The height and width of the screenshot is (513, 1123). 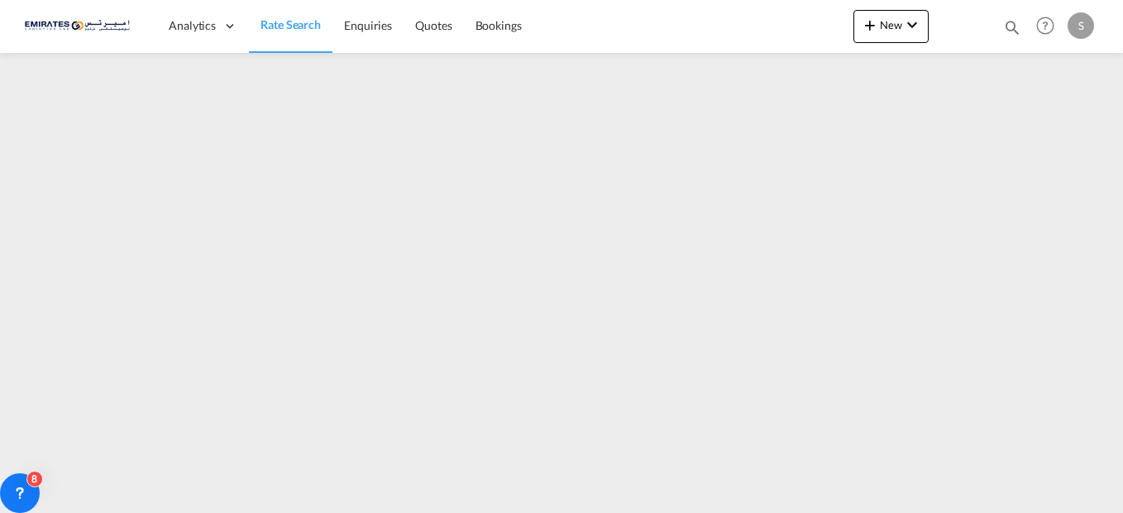 I want to click on md-icon: icon-chevron-down, so click(x=912, y=25).